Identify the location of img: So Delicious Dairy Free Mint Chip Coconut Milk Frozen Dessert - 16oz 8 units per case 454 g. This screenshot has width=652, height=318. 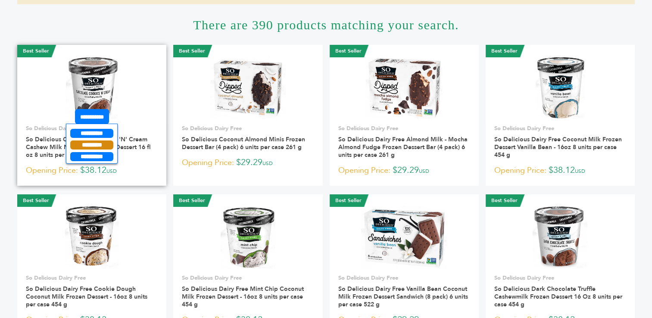
(248, 237).